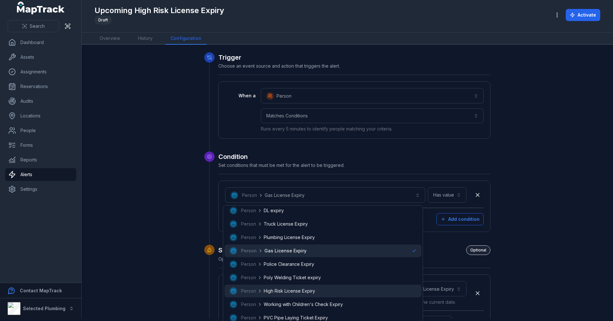 The image size is (613, 321). I want to click on button: PersonGas License Expiry, so click(325, 195).